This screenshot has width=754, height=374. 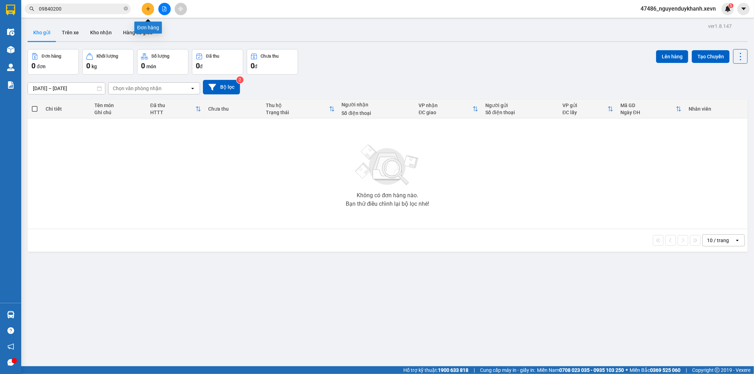 What do you see at coordinates (118, 105) in the screenshot?
I see `div: Tên món` at bounding box center [118, 105].